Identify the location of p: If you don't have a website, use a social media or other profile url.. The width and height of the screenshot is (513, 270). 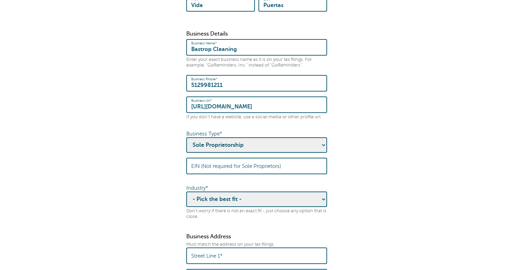
(256, 117).